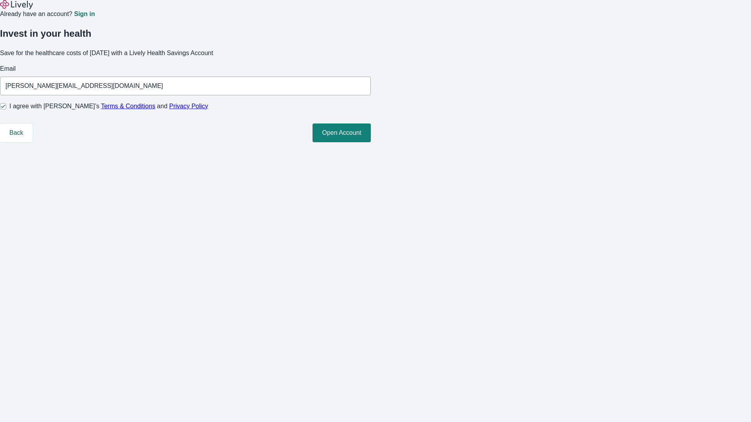 The width and height of the screenshot is (751, 422). Describe the element at coordinates (341, 133) in the screenshot. I see `button: Open Account` at that location.